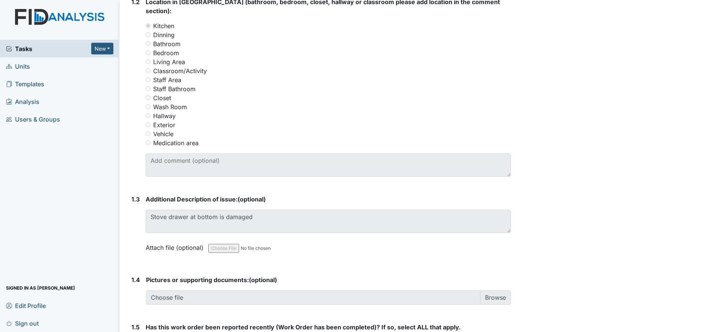 The height and width of the screenshot is (332, 717). Describe the element at coordinates (166, 53) in the screenshot. I see `label: Bedroom` at that location.